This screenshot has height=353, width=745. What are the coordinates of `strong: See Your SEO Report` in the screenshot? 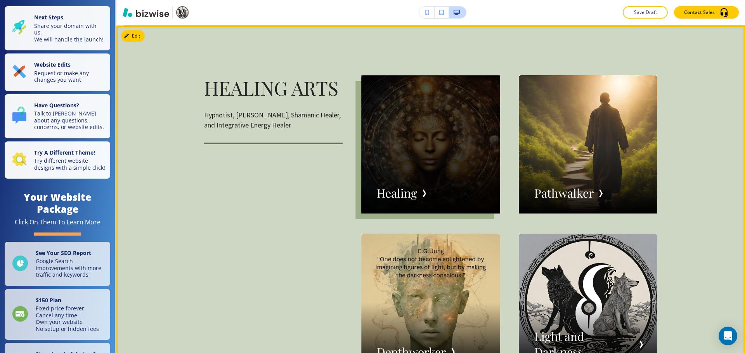 It's located at (63, 253).